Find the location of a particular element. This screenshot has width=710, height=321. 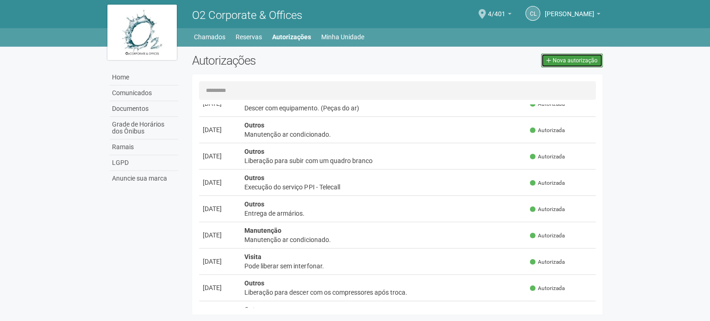

strong: Visita is located at coordinates (253, 257).